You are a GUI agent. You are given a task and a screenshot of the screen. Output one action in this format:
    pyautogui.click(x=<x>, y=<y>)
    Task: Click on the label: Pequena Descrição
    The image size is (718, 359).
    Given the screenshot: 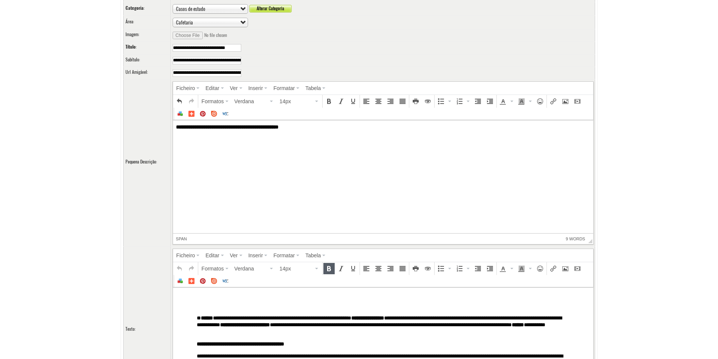 What is the action you would take?
    pyautogui.click(x=141, y=162)
    